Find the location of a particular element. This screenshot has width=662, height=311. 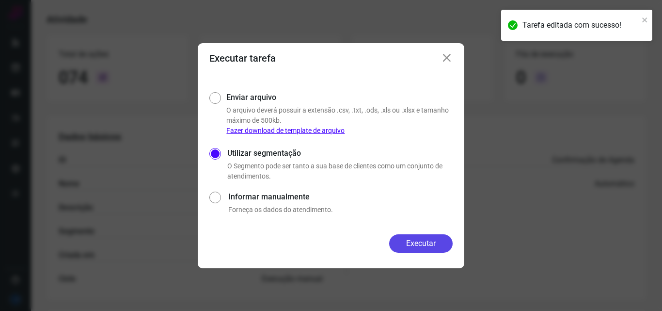

div: Tarefa editada com sucesso! is located at coordinates (581, 25).